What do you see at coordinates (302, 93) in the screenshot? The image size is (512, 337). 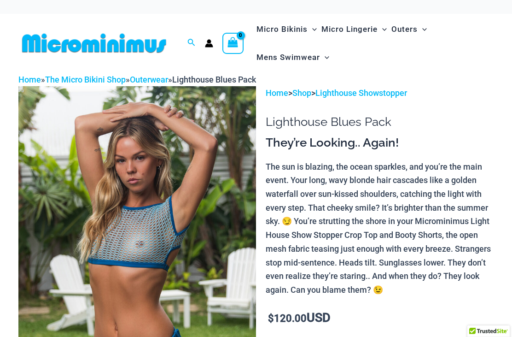 I see `a: Shop` at bounding box center [302, 93].